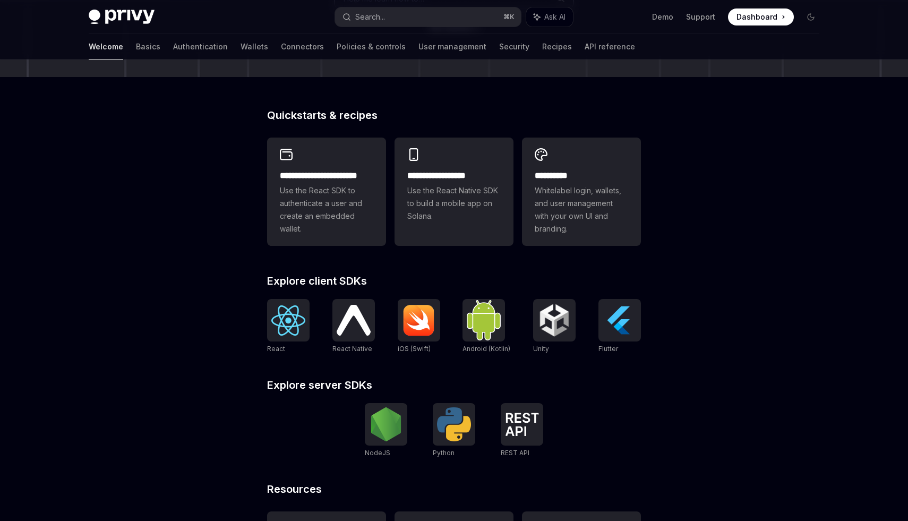 The height and width of the screenshot is (521, 908). What do you see at coordinates (555, 17) in the screenshot?
I see `span: Ask AI` at bounding box center [555, 17].